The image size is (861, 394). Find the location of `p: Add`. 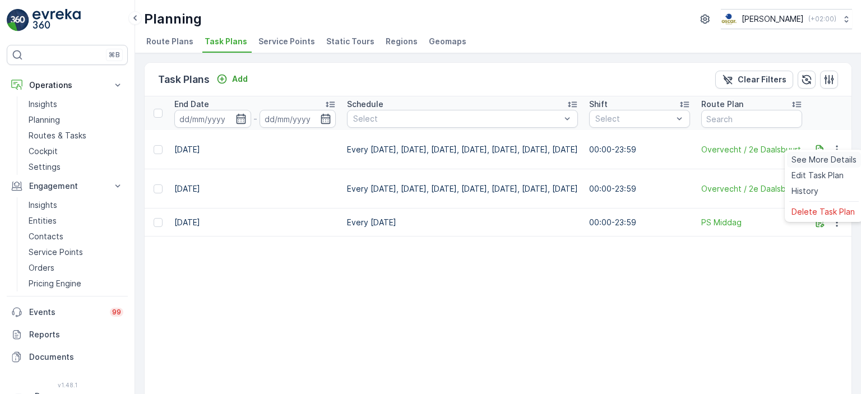

p: Add is located at coordinates (240, 79).